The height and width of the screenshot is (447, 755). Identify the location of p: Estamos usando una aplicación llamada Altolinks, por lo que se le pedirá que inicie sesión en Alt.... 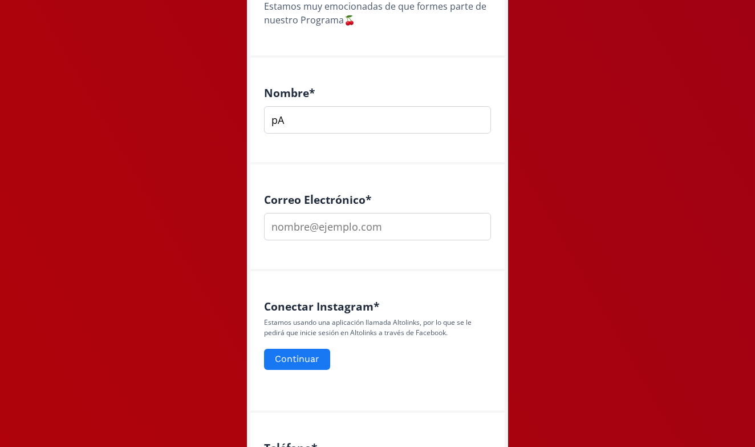
(378, 327).